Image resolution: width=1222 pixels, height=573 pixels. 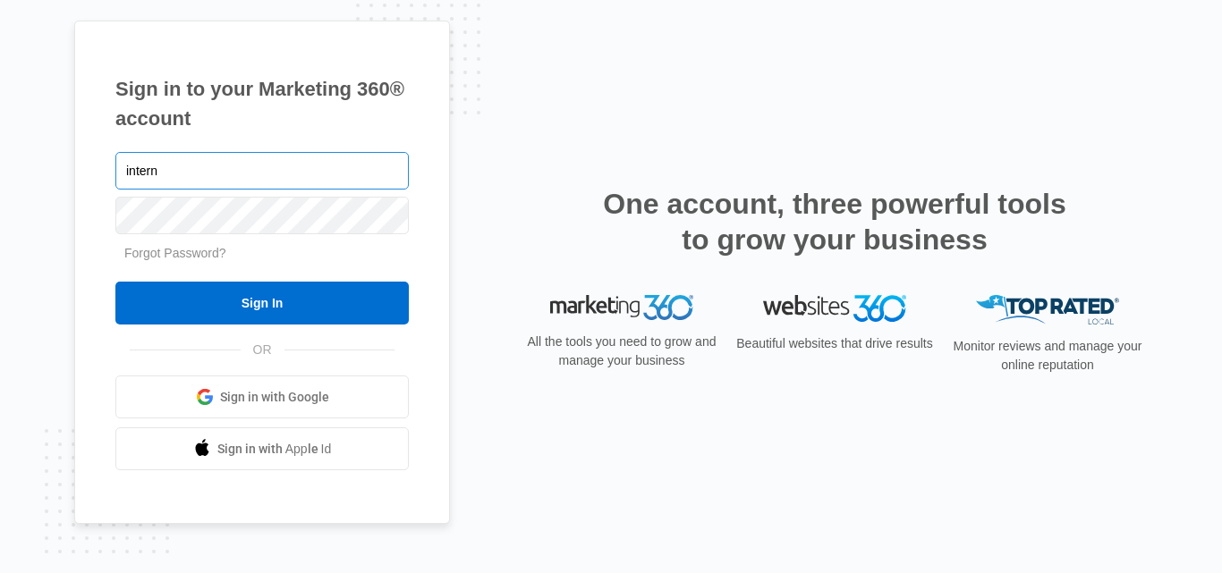 What do you see at coordinates (175, 253) in the screenshot?
I see `a: Forgot Password?` at bounding box center [175, 253].